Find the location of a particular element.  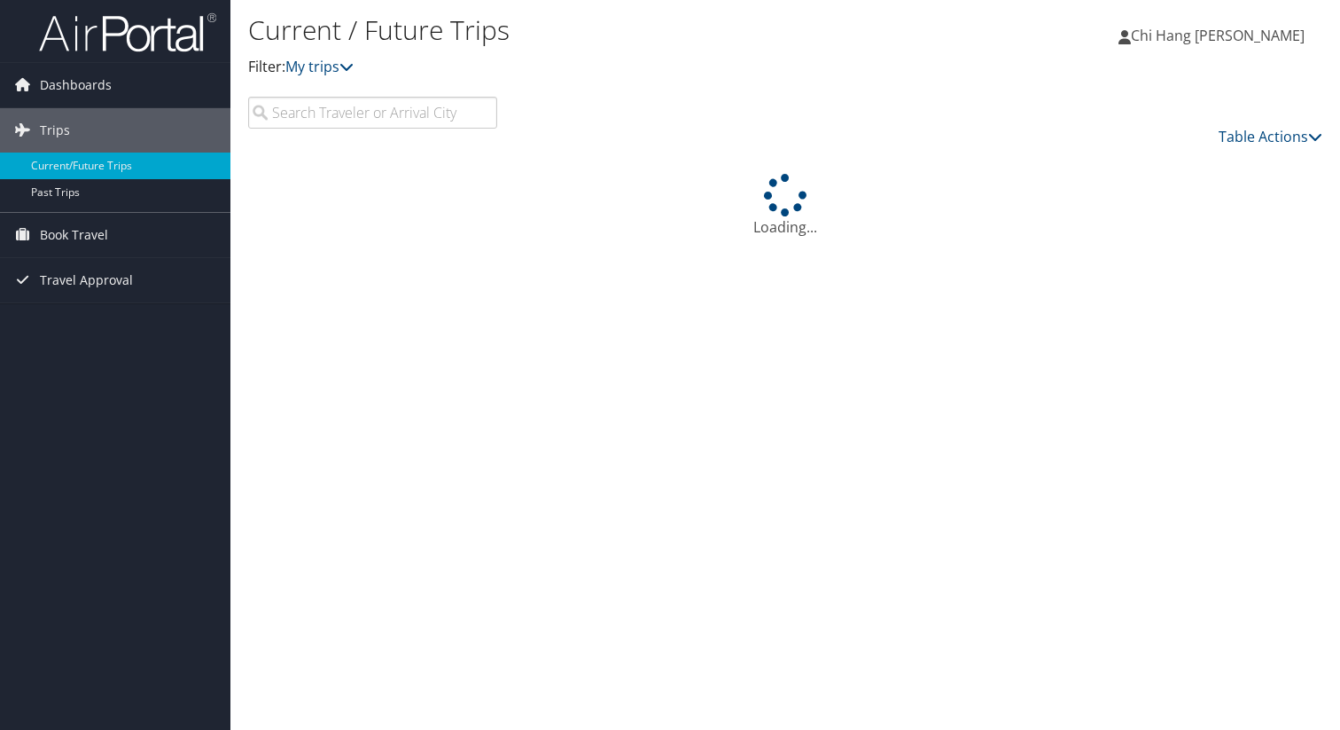

h1: Current / Future Trips is located at coordinates (606, 30).